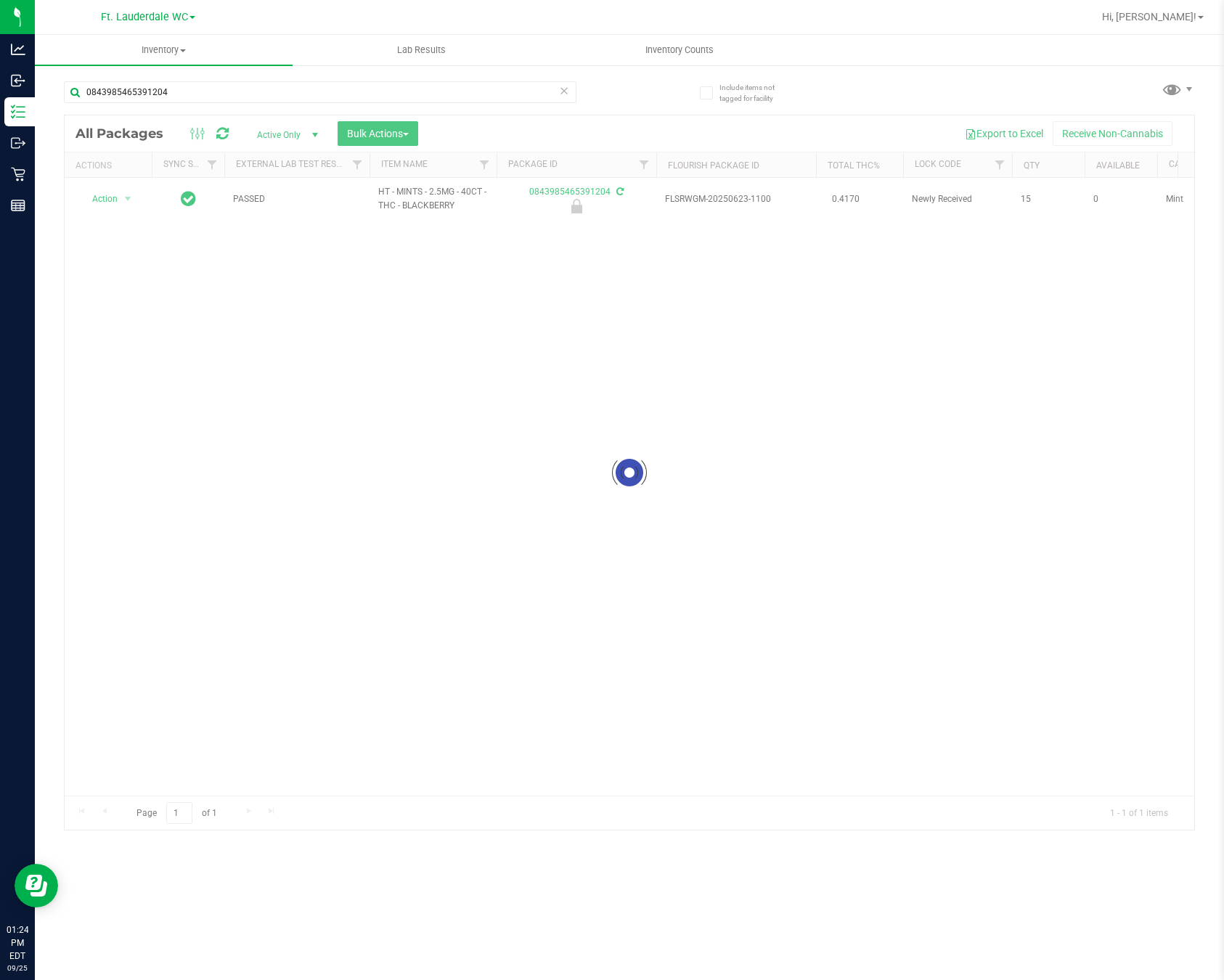 Image resolution: width=1224 pixels, height=980 pixels. What do you see at coordinates (320, 92) in the screenshot?
I see `input: Search Package ID, Item Name, SKU, Lot or Part Number...` at bounding box center [320, 92].